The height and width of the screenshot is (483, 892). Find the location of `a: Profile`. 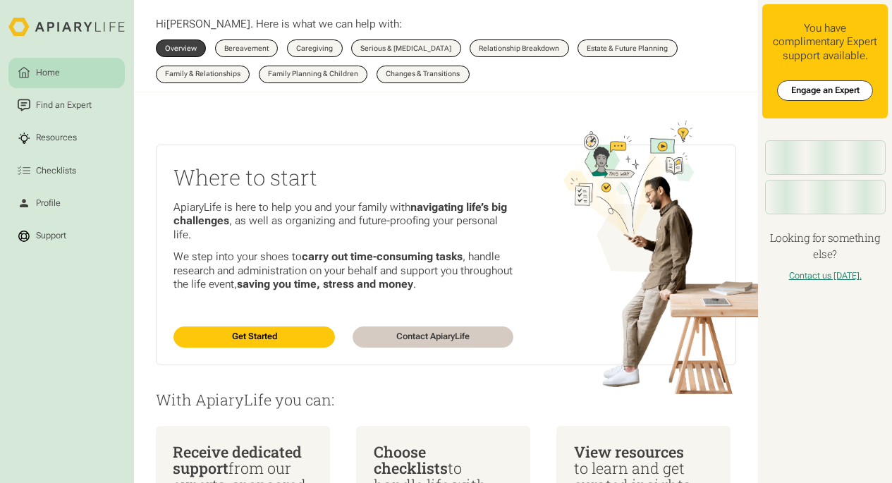

a: Profile is located at coordinates (66, 203).